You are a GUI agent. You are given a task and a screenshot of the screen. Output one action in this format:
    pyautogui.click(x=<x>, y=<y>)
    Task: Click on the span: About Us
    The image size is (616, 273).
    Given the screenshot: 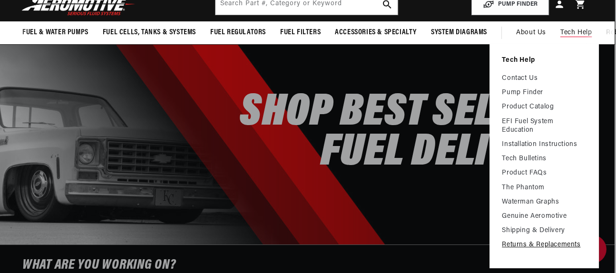 What is the action you would take?
    pyautogui.click(x=531, y=32)
    